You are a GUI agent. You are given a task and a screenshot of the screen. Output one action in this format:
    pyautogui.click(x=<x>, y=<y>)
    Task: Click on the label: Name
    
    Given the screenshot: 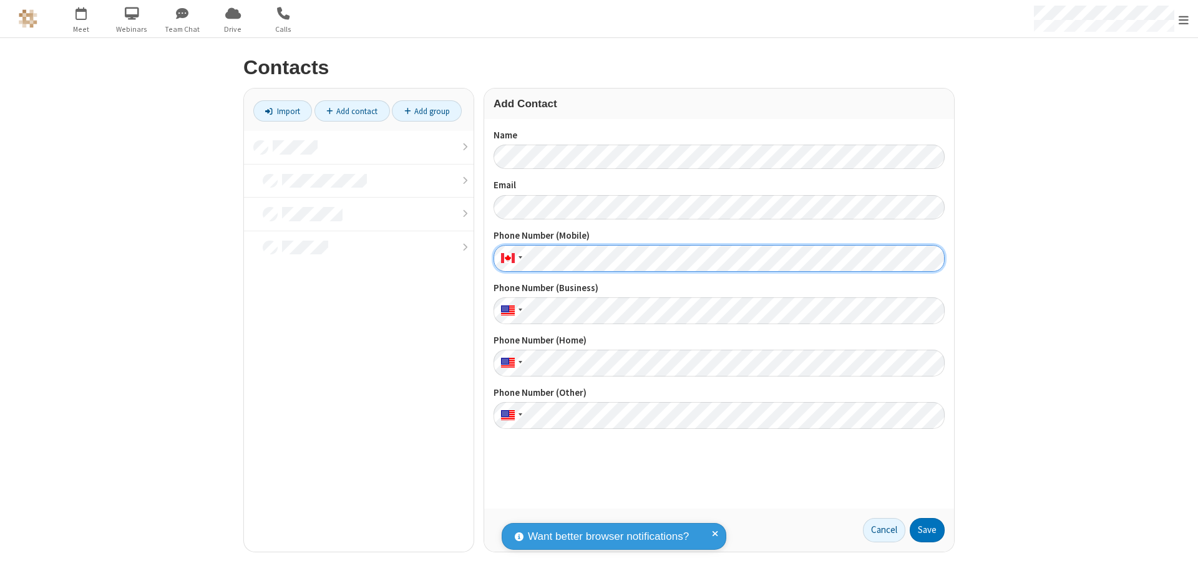 What is the action you would take?
    pyautogui.click(x=719, y=135)
    